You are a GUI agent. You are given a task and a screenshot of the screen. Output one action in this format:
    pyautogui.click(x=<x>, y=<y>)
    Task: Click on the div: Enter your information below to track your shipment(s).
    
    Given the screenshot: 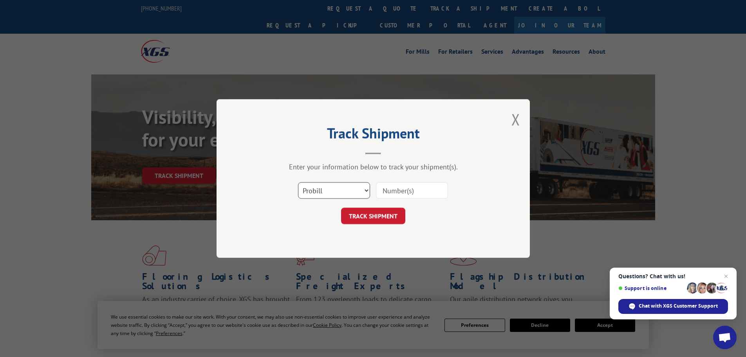 What is the action you would take?
    pyautogui.click(x=373, y=167)
    